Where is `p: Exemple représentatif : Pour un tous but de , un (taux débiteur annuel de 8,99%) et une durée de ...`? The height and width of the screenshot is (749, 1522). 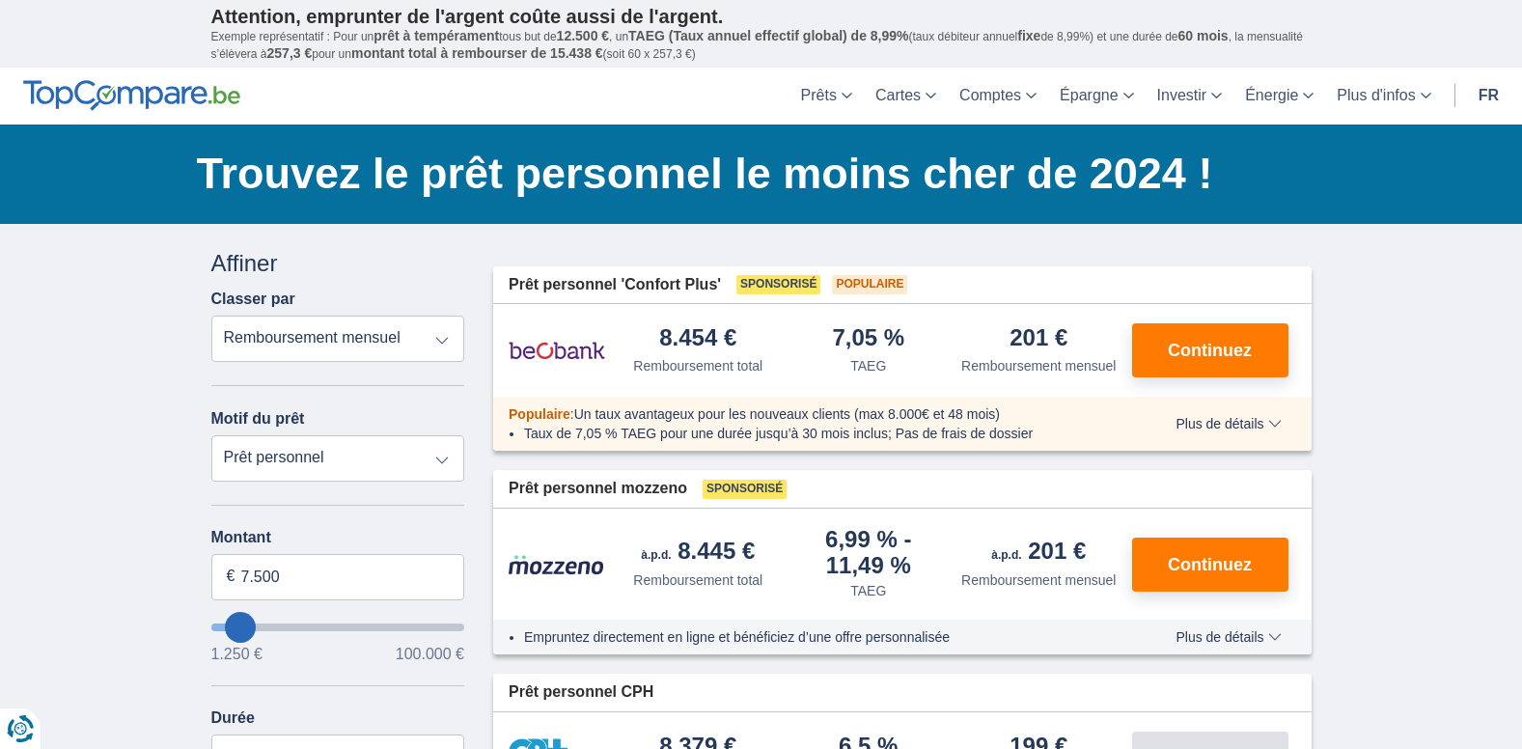 p: Exemple représentatif : Pour un tous but de , un (taux débiteur annuel de 8,99%) et une durée de ... is located at coordinates (761, 45).